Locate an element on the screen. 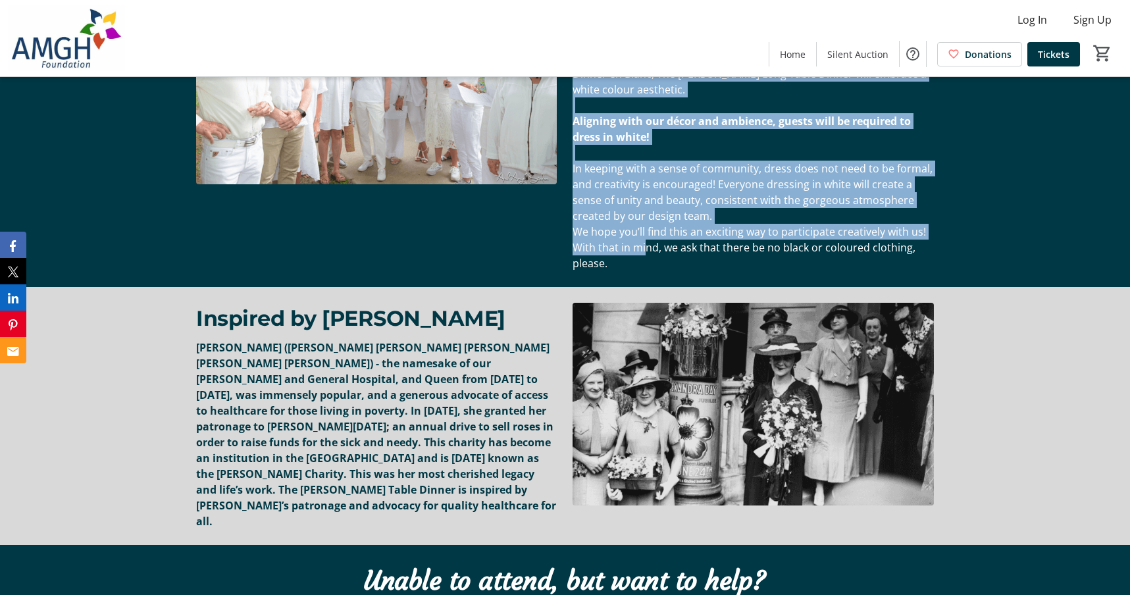  span: Log In is located at coordinates (1032, 20).